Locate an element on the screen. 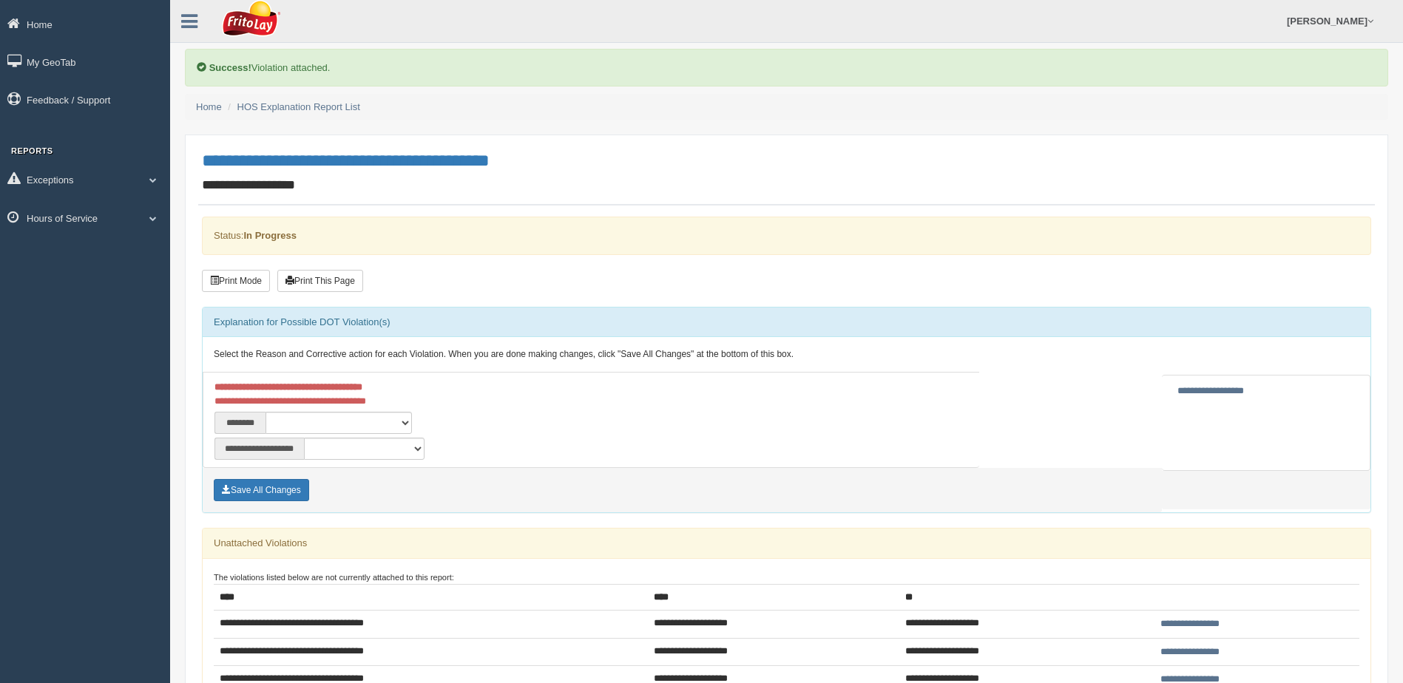  div: Status: is located at coordinates (786, 235).